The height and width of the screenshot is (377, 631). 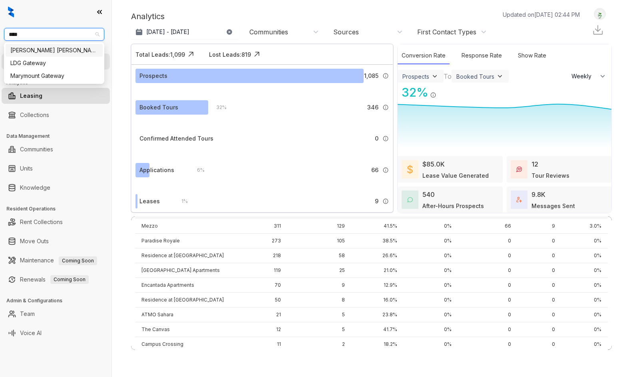 I want to click on div: 32 %, so click(x=413, y=92).